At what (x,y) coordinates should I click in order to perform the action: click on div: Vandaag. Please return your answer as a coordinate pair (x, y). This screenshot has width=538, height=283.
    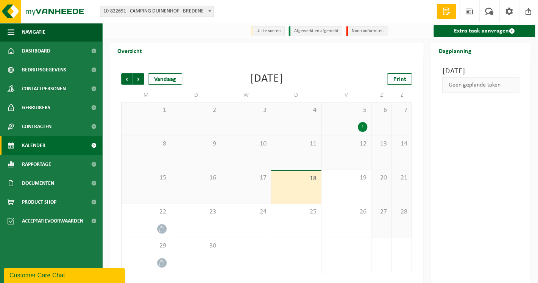
    Looking at the image, I should click on (165, 79).